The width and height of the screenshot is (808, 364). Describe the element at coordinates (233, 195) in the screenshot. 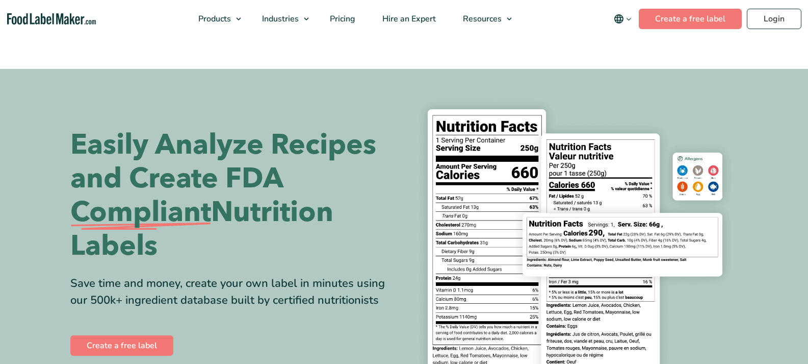

I see `h1: Easily Analyze Recipes and Create FDA Nutrition Labels` at that location.